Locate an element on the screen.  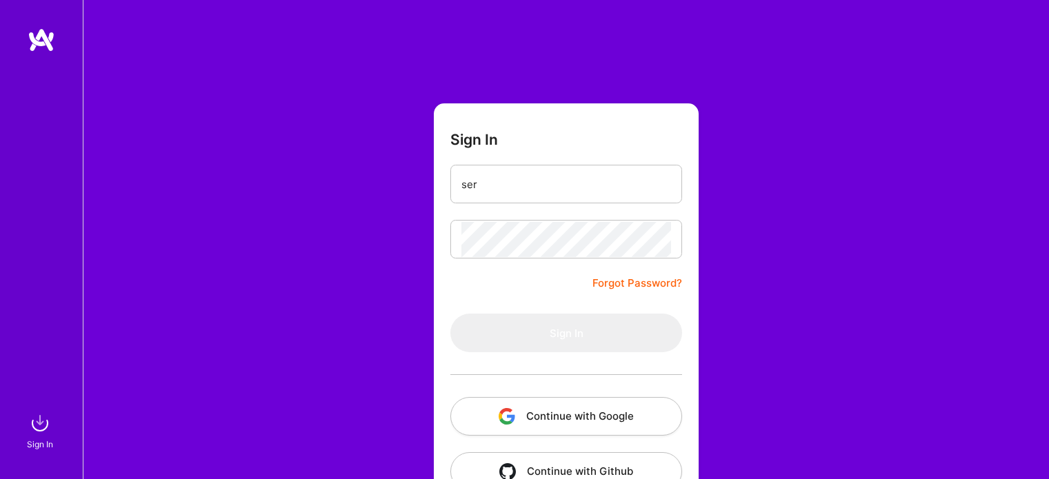
img: sign in is located at coordinates (40, 424).